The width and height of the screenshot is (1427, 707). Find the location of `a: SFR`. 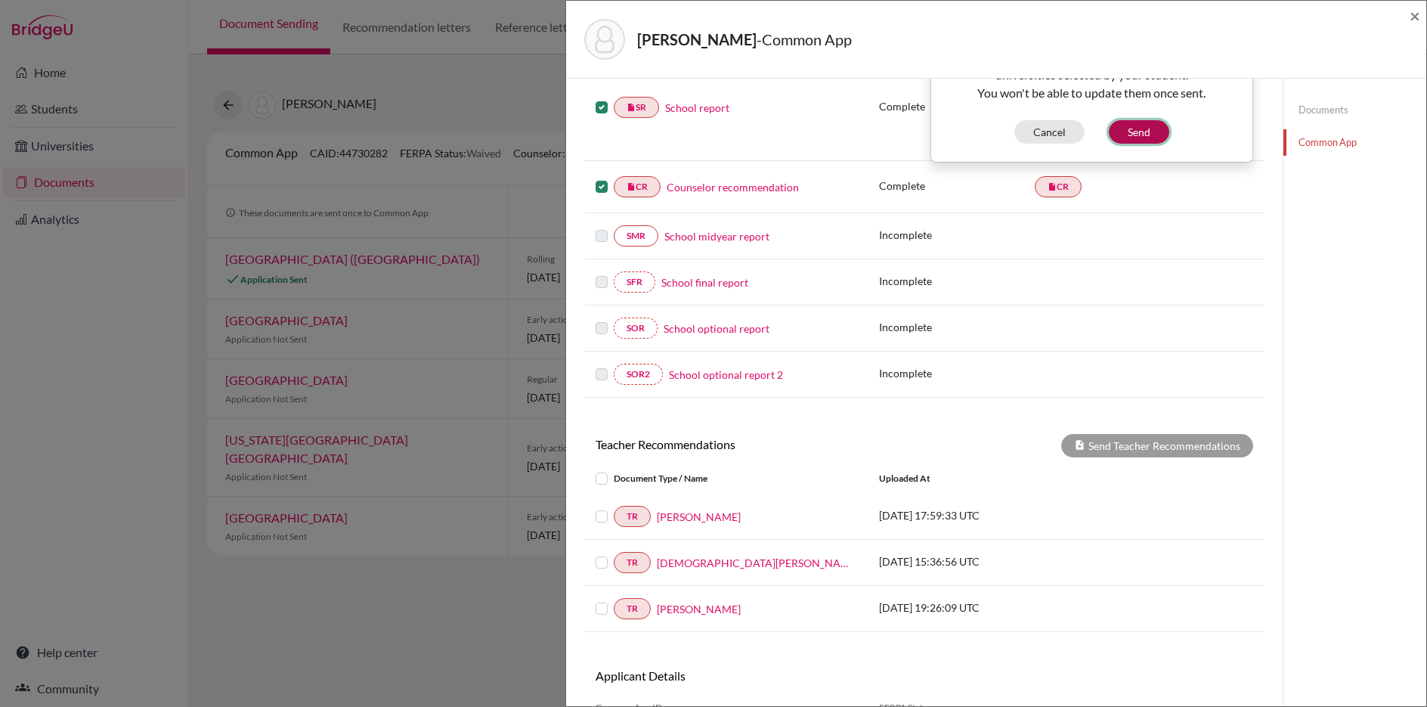

a: SFR is located at coordinates (634, 282).